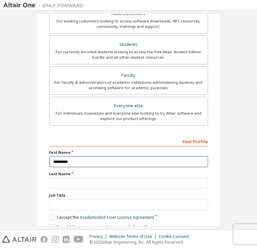 Image resolution: width=257 pixels, height=249 pixels. Describe the element at coordinates (129, 141) in the screenshot. I see `div: Your Profile` at that location.